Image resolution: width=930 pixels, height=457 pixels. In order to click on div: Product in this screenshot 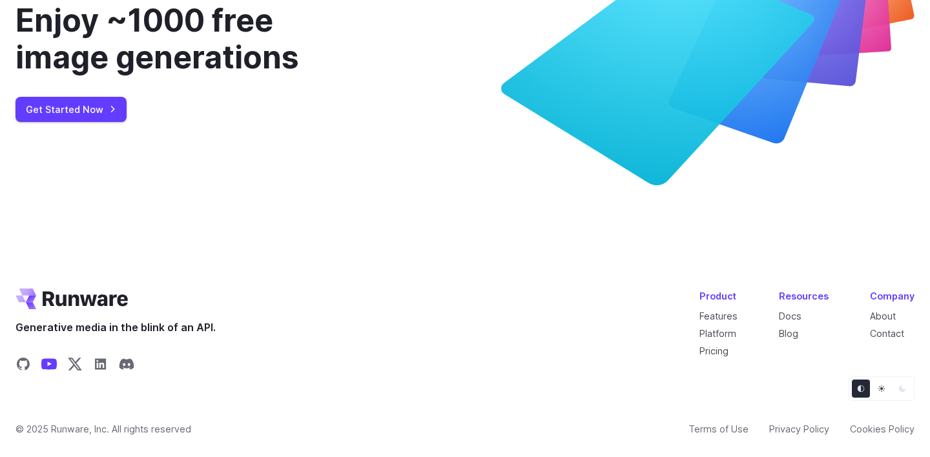, I will do `click(718, 296)`.